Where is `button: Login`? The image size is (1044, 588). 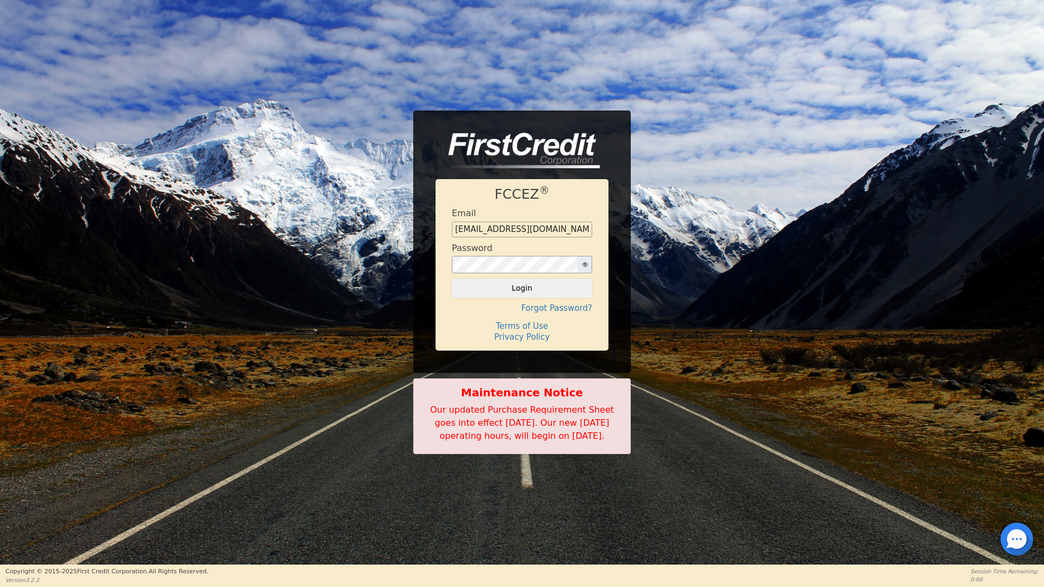 button: Login is located at coordinates (522, 288).